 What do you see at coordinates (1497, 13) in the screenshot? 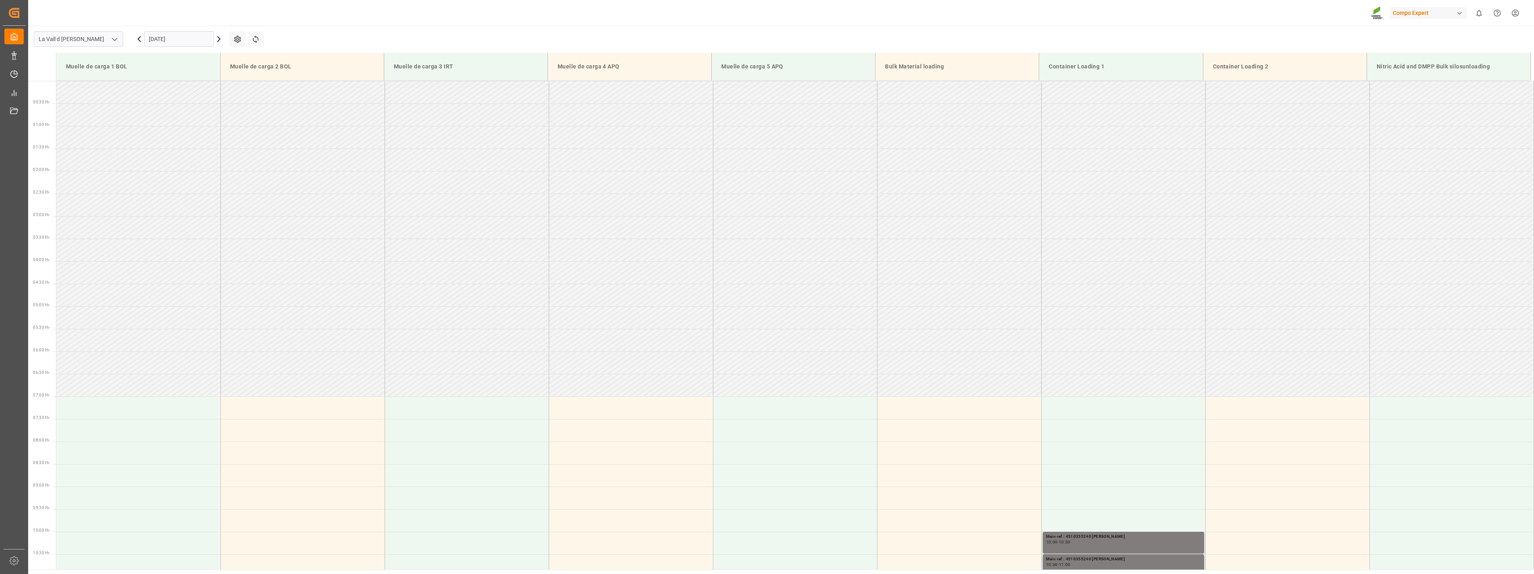
I see `button: Help Center` at bounding box center [1497, 13].